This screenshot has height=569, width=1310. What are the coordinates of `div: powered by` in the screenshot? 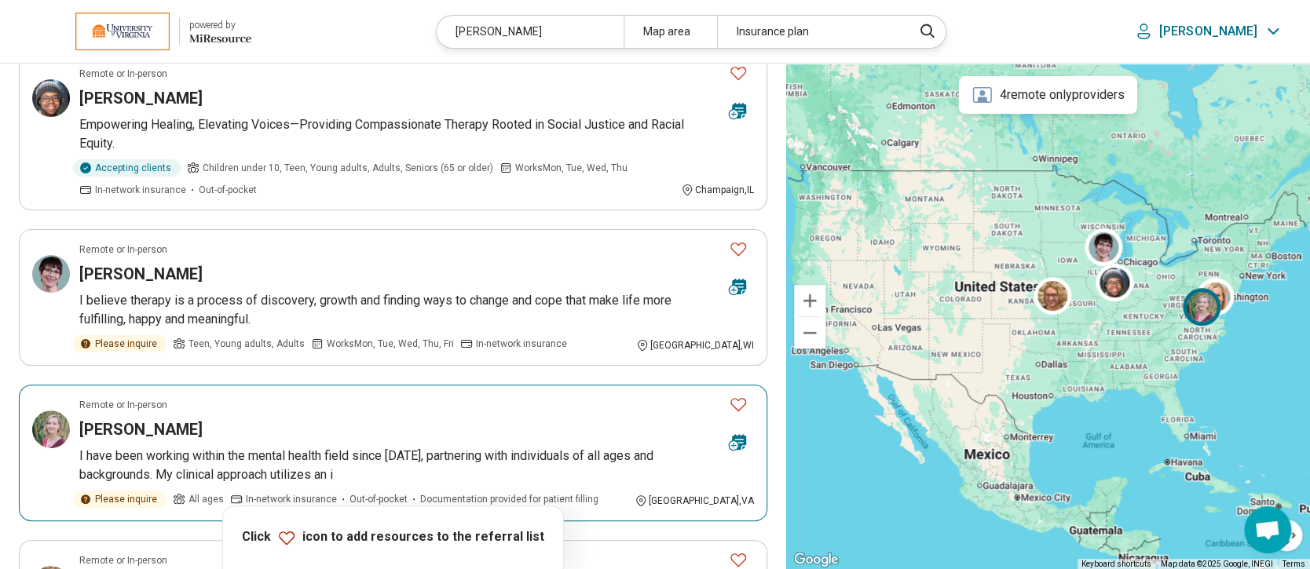 It's located at (220, 25).